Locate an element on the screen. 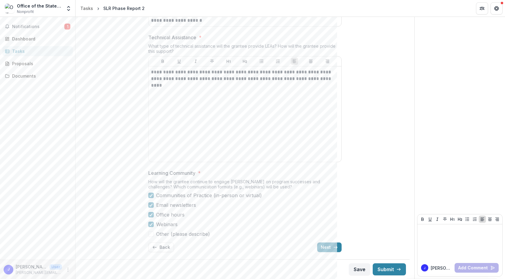 The width and height of the screenshot is (505, 279). a: Dashboard is located at coordinates (37, 39).